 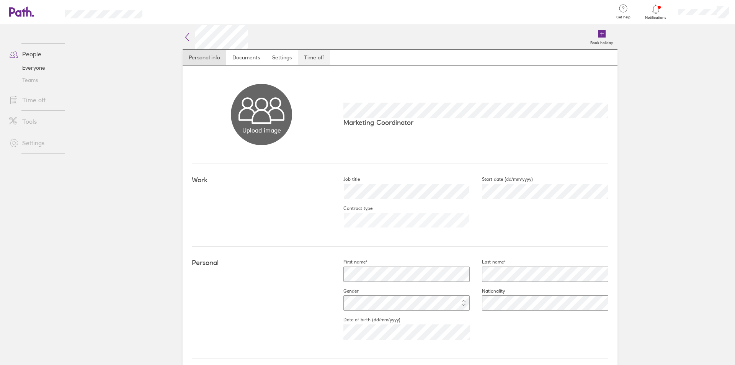 I want to click on label: Contract type, so click(x=352, y=208).